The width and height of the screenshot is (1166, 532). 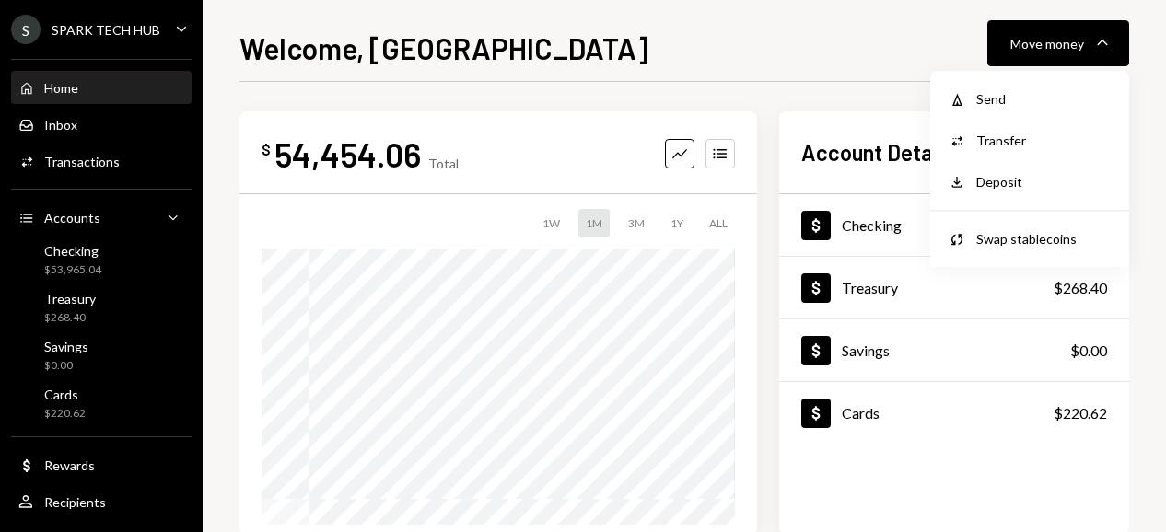 I want to click on div: Transactions, so click(x=82, y=161).